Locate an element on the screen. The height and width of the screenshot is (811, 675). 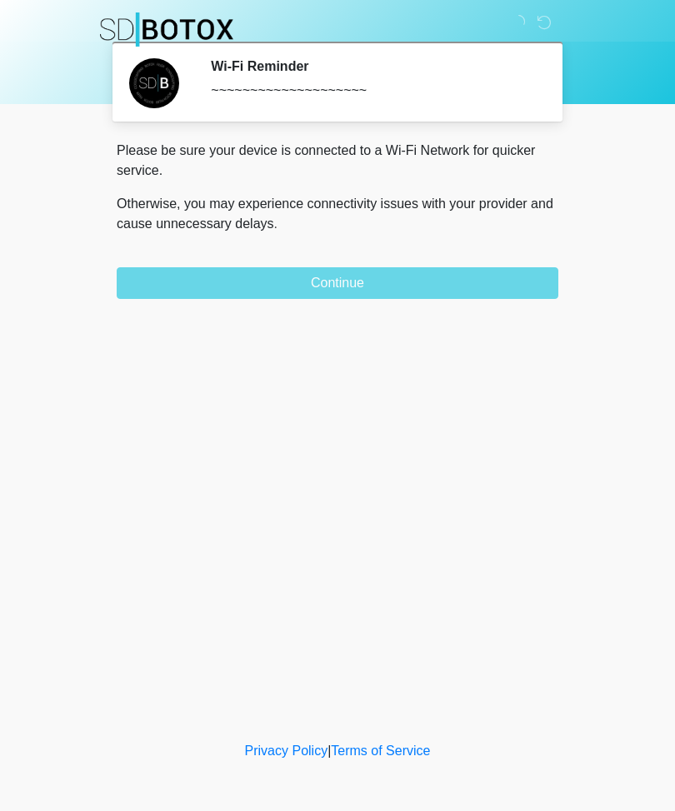
p: Please be sure your device is connected to a Wi-Fi Network for quicker service. is located at coordinates (337, 161).